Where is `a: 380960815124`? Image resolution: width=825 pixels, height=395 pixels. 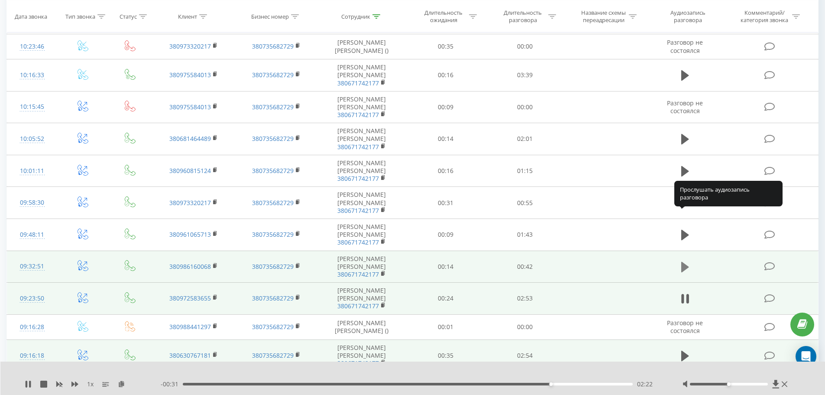
a: 380960815124 is located at coordinates (190, 170).